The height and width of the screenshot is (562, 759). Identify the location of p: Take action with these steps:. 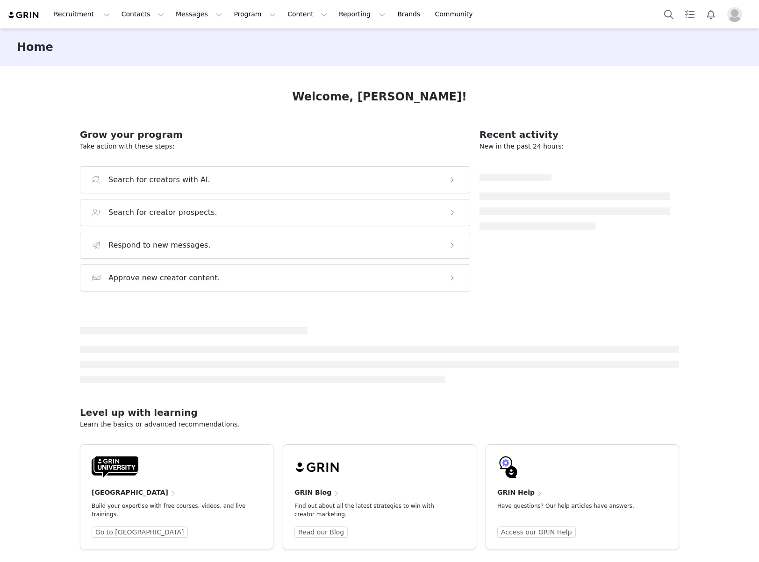
(275, 146).